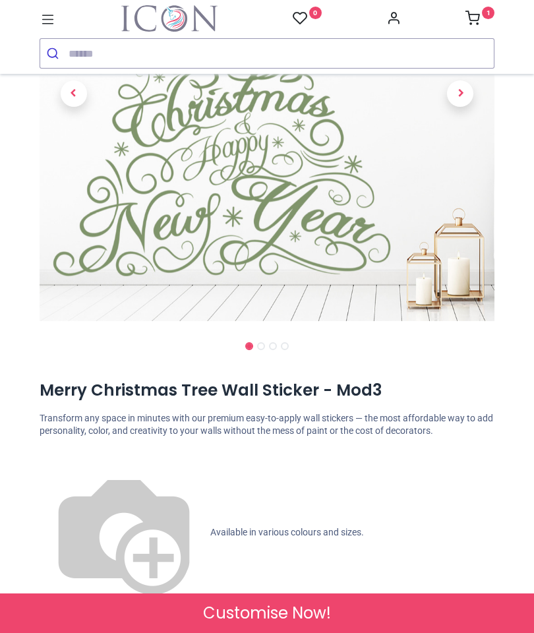  I want to click on span: Logo of Icon Wall Stickers, so click(169, 18).